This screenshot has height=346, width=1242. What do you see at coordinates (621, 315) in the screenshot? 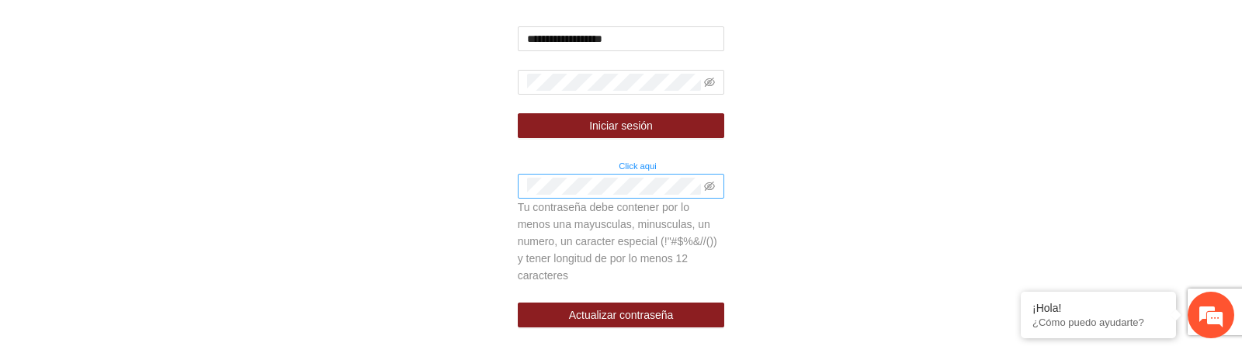
I see `button: Actualizar contraseña` at bounding box center [621, 315].